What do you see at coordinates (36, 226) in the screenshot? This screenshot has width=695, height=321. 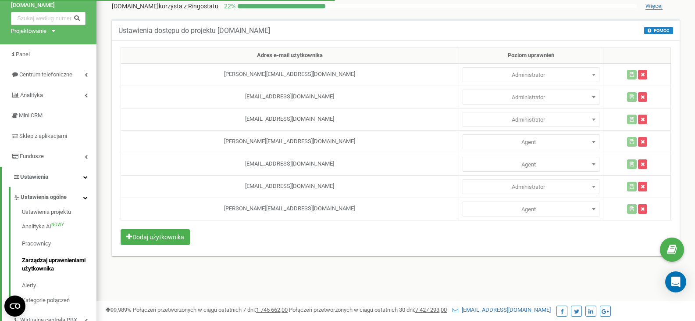 I see `font: Analityka AI` at bounding box center [36, 226].